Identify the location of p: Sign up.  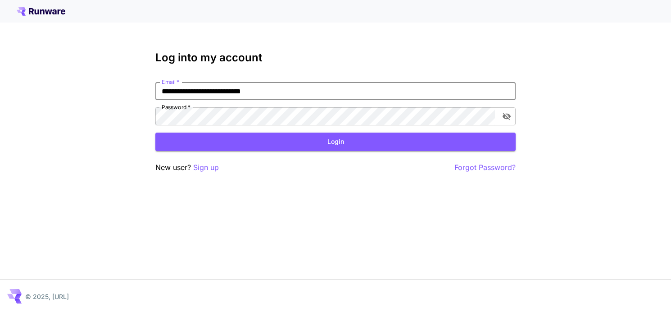
(206, 167).